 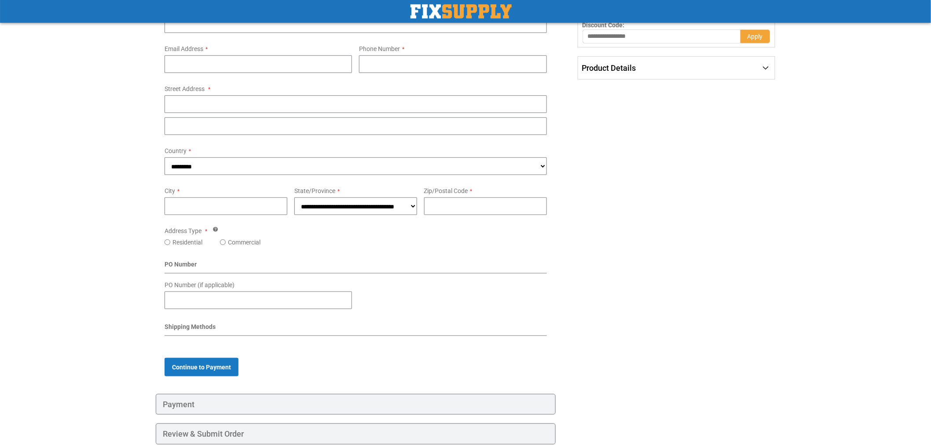 I want to click on div: Shipping Methods, so click(x=355, y=329).